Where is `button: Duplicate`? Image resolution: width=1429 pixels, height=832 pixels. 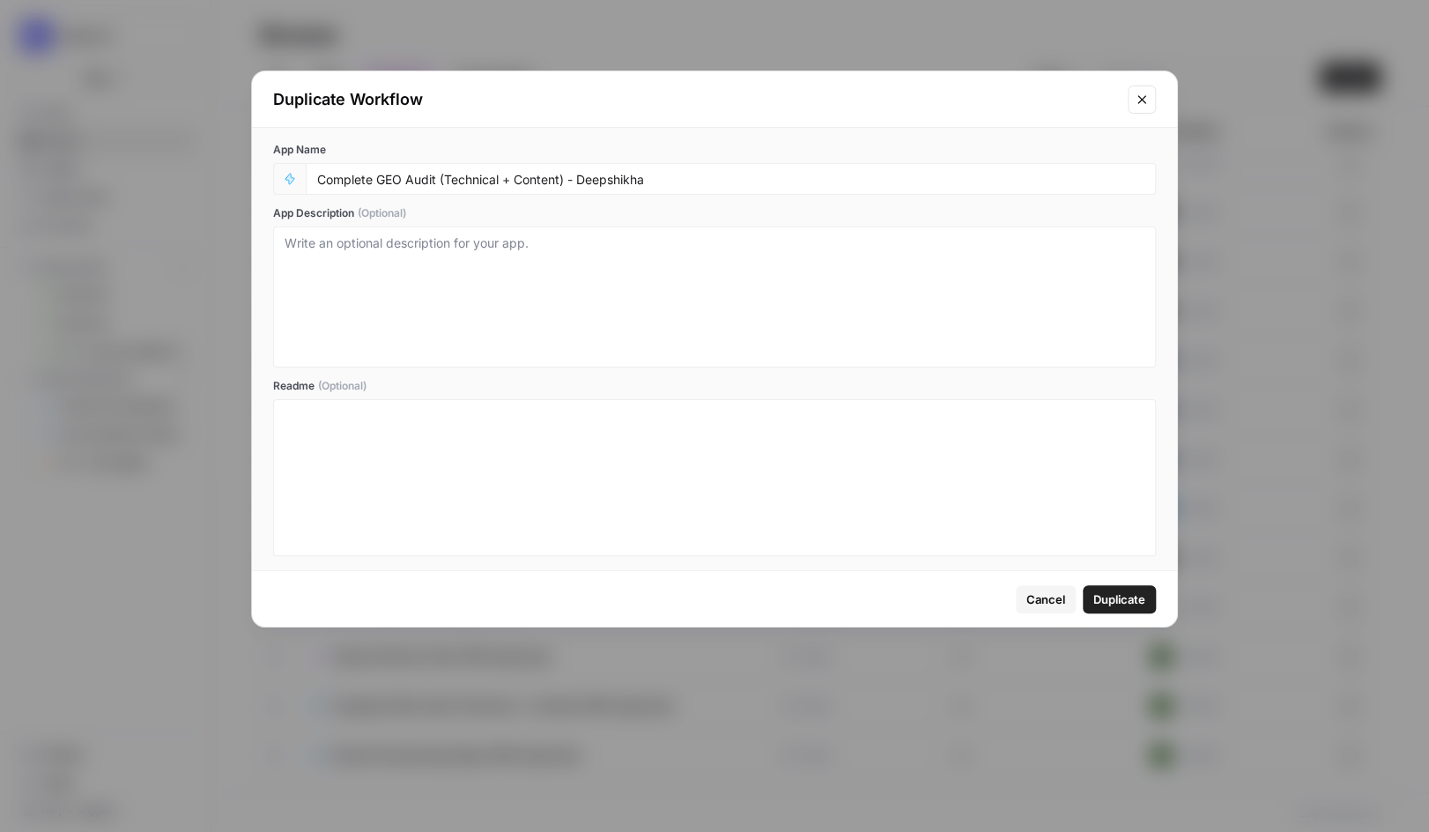 button: Duplicate is located at coordinates (1119, 599).